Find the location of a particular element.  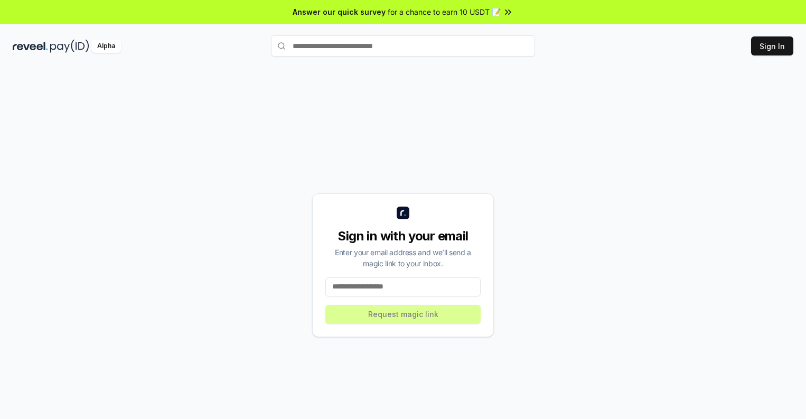

img: logo_small is located at coordinates (403, 213).